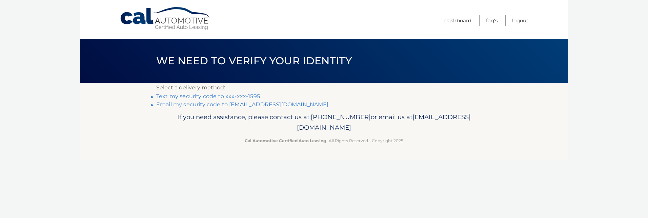 This screenshot has height=218, width=648. Describe the element at coordinates (324, 141) in the screenshot. I see `p: - All Rights Reserved - Copyright 2025` at that location.